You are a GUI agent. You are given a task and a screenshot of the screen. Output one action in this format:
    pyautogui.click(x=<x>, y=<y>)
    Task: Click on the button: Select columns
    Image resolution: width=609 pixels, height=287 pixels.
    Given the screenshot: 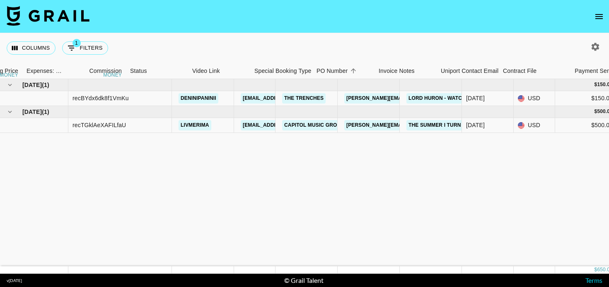 What is the action you would take?
    pyautogui.click(x=31, y=48)
    